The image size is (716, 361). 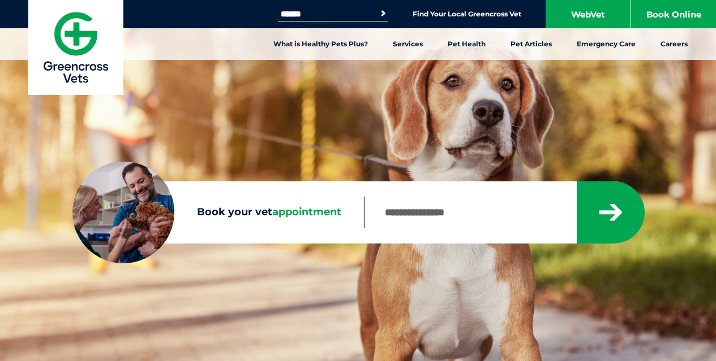 I want to click on a: What is Healthy Pets Plus?, so click(x=320, y=44).